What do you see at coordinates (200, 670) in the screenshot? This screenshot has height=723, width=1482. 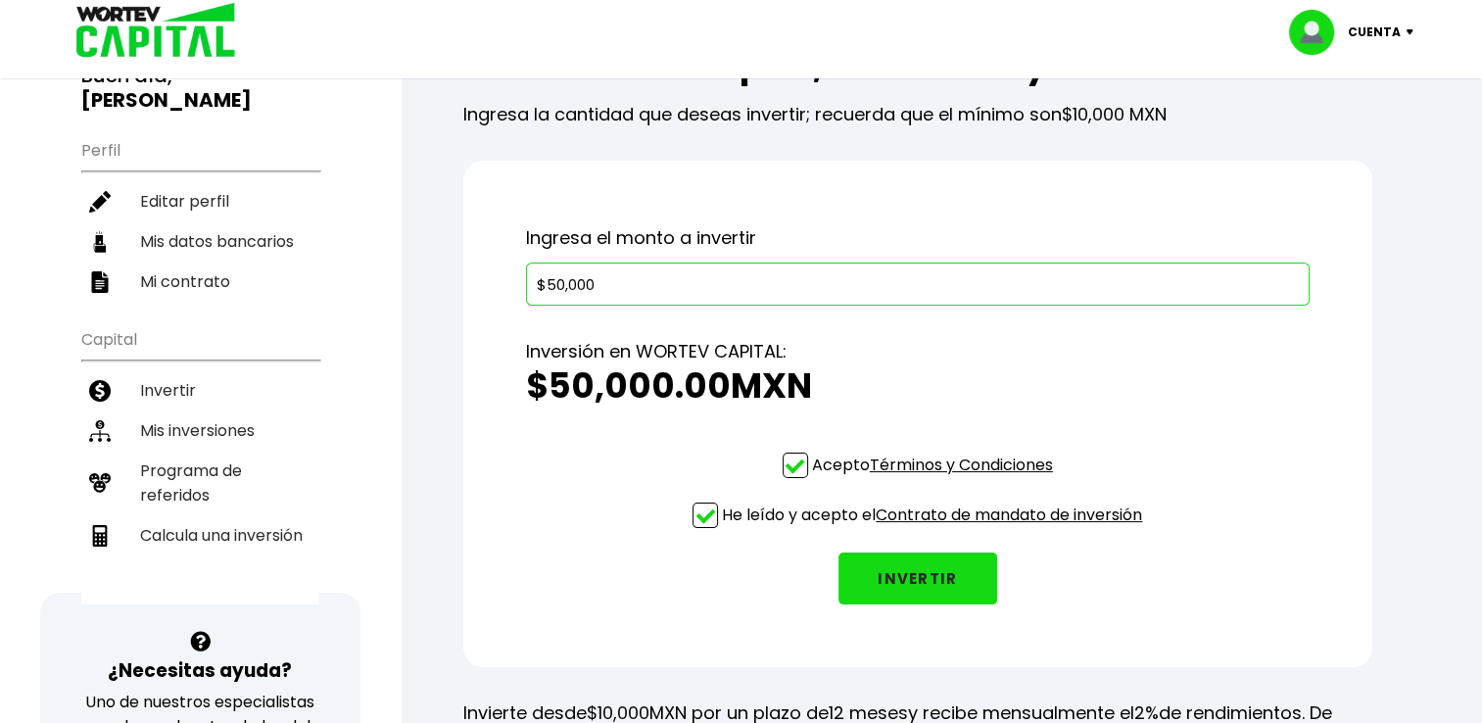 I see `h3: ¿Necesitas ayuda?` at bounding box center [200, 670].